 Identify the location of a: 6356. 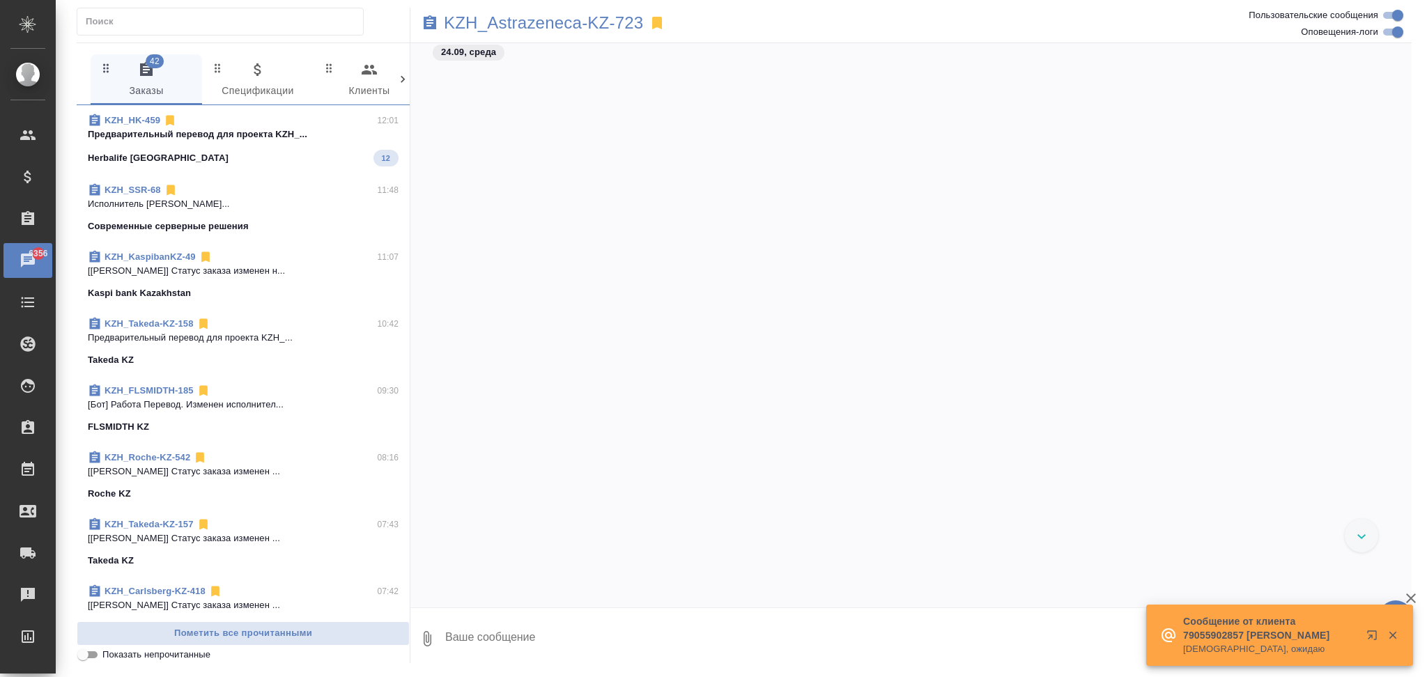
(28, 261).